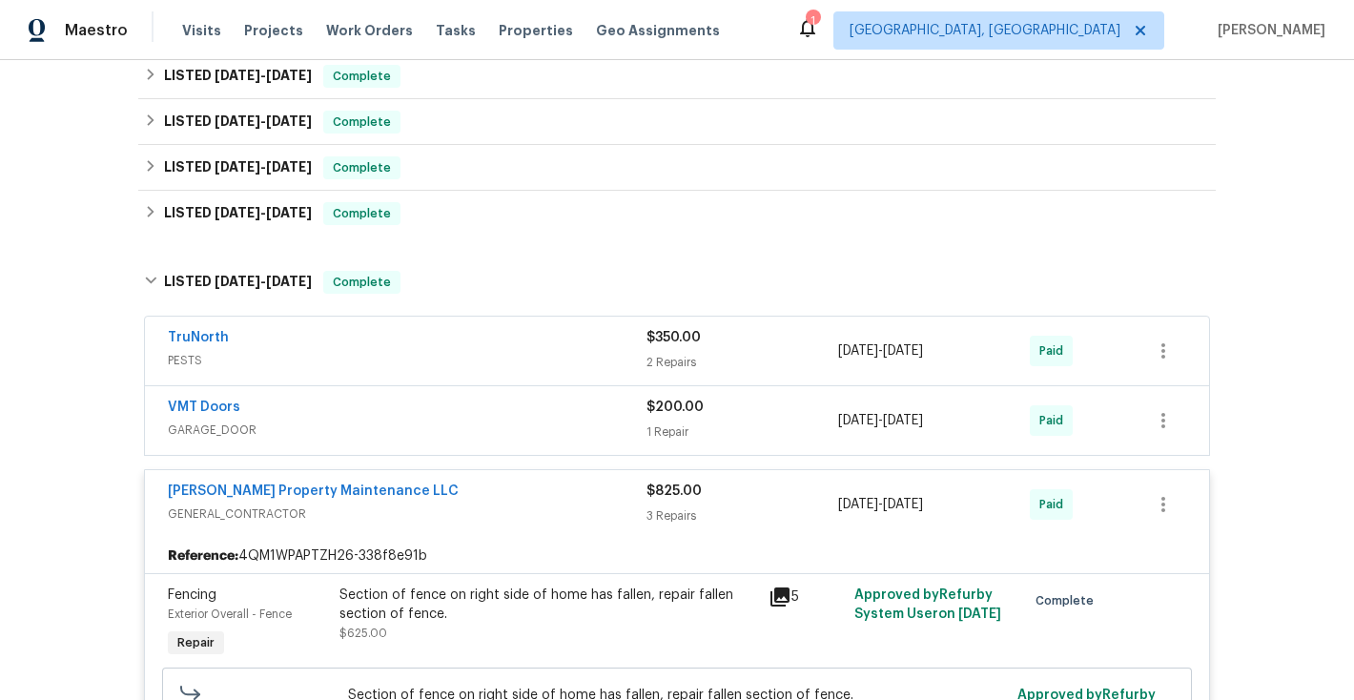 The height and width of the screenshot is (700, 1354). Describe the element at coordinates (96, 31) in the screenshot. I see `span: Maestro` at that location.